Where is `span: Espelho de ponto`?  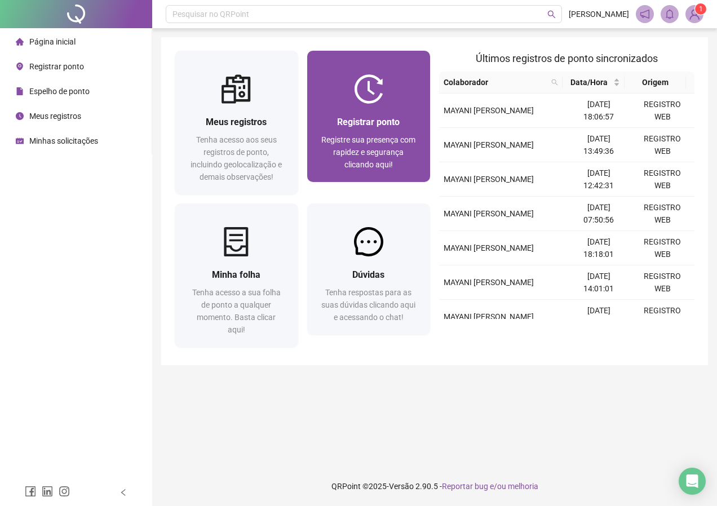
span: Espelho de ponto is located at coordinates (59, 91).